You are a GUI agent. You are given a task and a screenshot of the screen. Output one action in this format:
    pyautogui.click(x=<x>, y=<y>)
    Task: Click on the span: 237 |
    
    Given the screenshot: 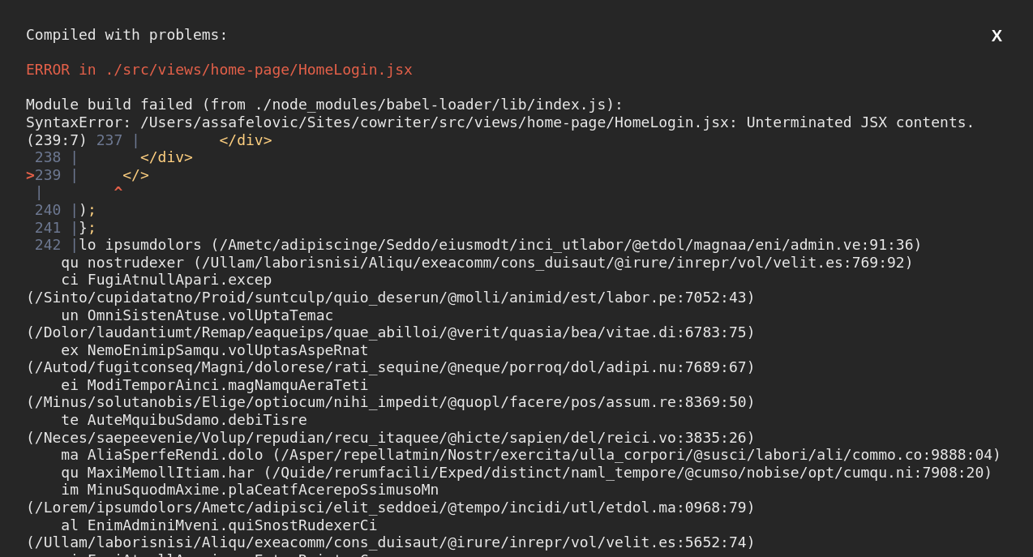 What is the action you would take?
    pyautogui.click(x=118, y=139)
    